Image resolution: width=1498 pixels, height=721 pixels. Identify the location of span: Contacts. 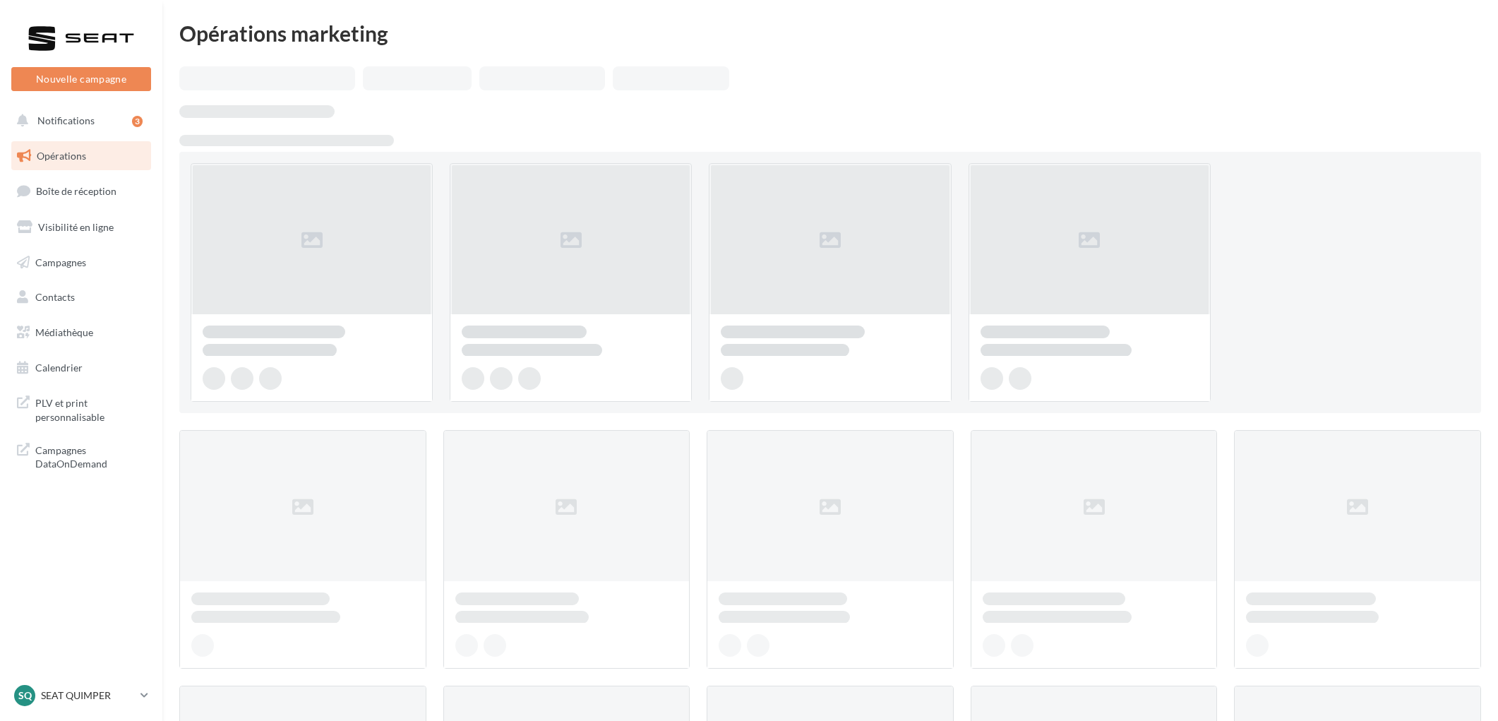
(55, 296).